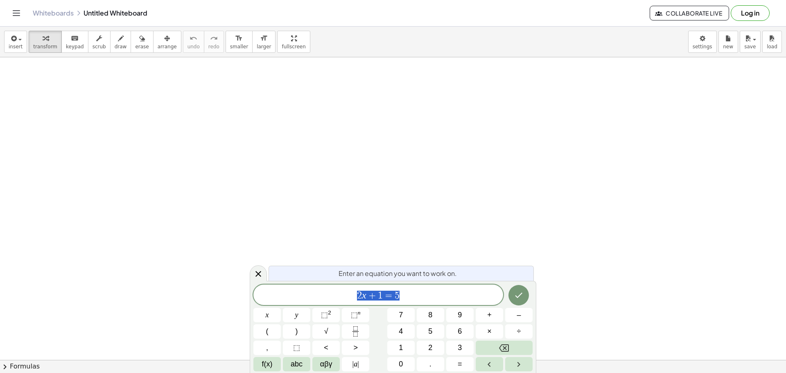  Describe the element at coordinates (267, 315) in the screenshot. I see `span: x` at that location.